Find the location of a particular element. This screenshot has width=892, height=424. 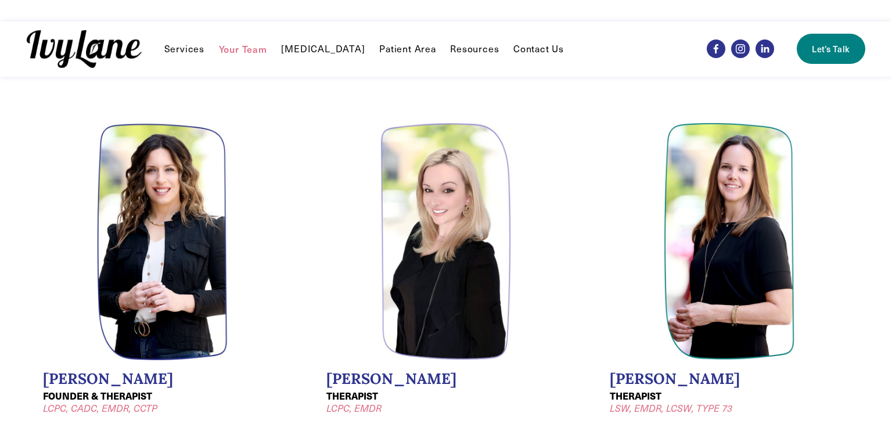

a: Your Team is located at coordinates (243, 49).